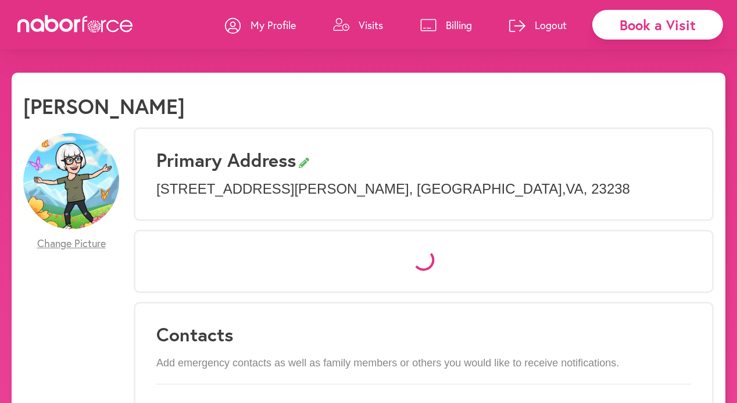 The height and width of the screenshot is (403, 737). I want to click on span: Change Picture, so click(72, 244).